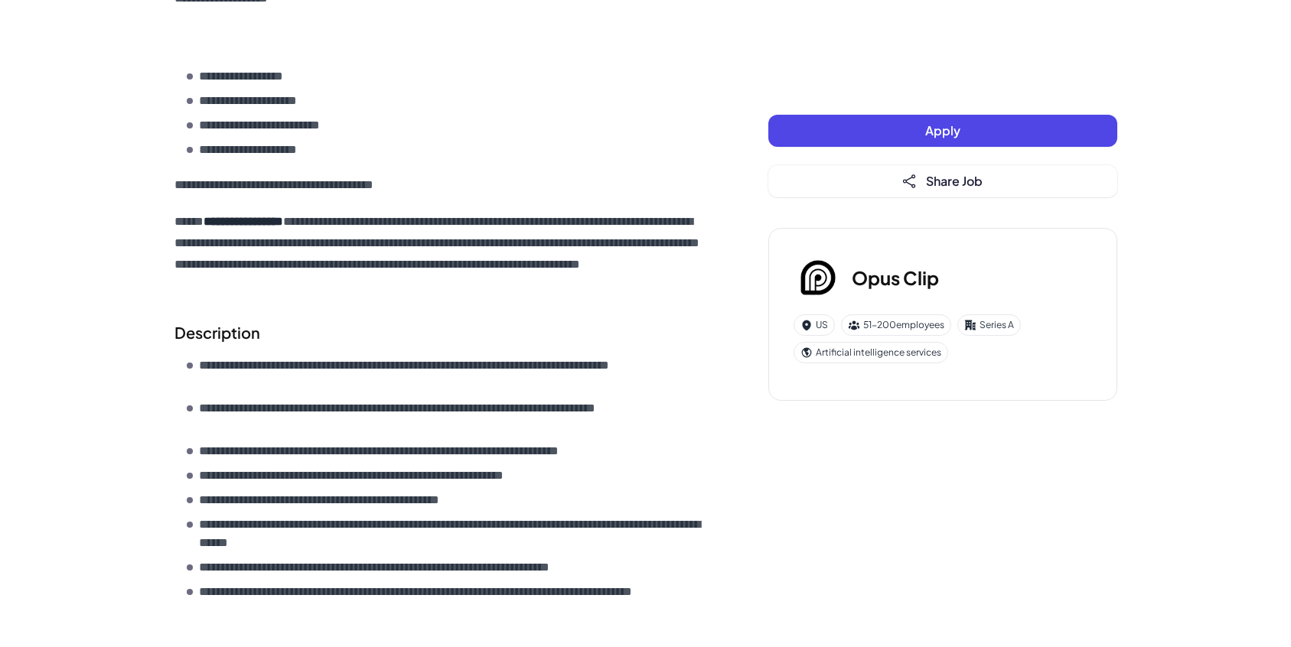 Image resolution: width=1291 pixels, height=647 pixels. Describe the element at coordinates (943, 181) in the screenshot. I see `button: Share Job` at that location.